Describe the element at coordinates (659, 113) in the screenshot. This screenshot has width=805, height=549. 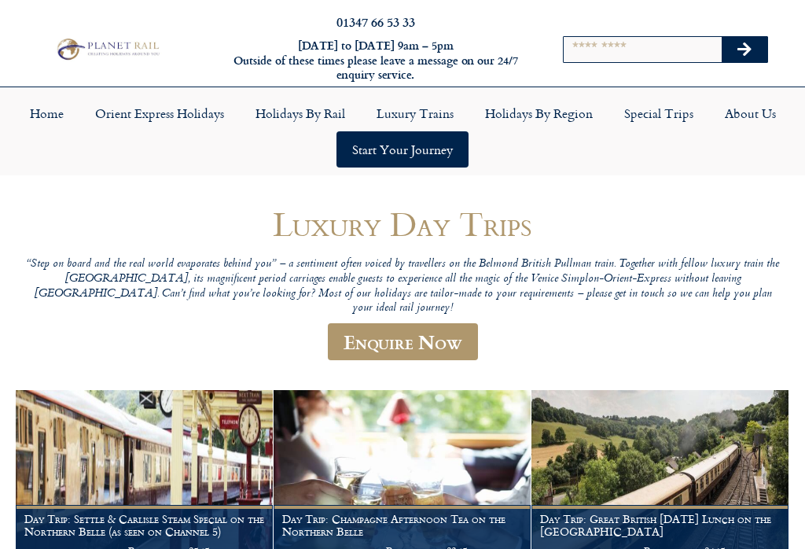
I see `a: Special Trips` at that location.